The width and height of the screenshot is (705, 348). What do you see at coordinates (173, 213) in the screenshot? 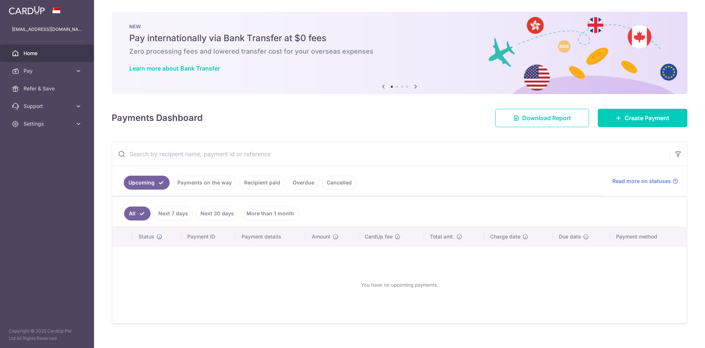
I see `a: Next 7 days` at bounding box center [173, 213].